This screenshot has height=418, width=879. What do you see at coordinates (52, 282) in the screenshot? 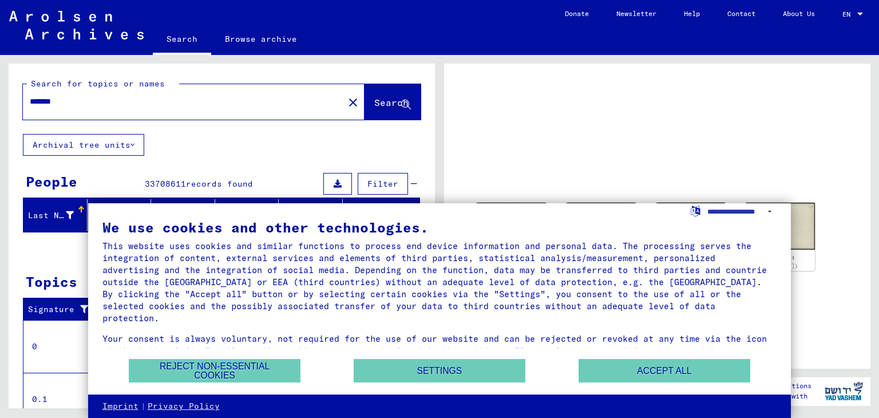
I see `div: Topics` at bounding box center [52, 282].